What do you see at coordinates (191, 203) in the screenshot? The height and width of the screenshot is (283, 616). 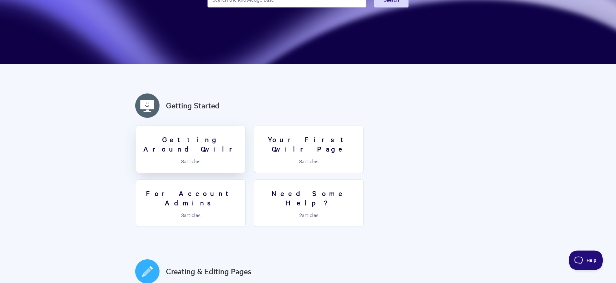 I see `a: For Account Admins 3articles` at bounding box center [191, 203].